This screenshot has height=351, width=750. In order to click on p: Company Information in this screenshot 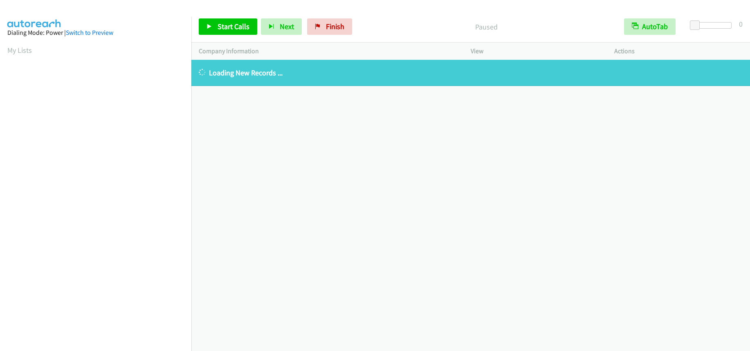, I will do `click(327, 51)`.